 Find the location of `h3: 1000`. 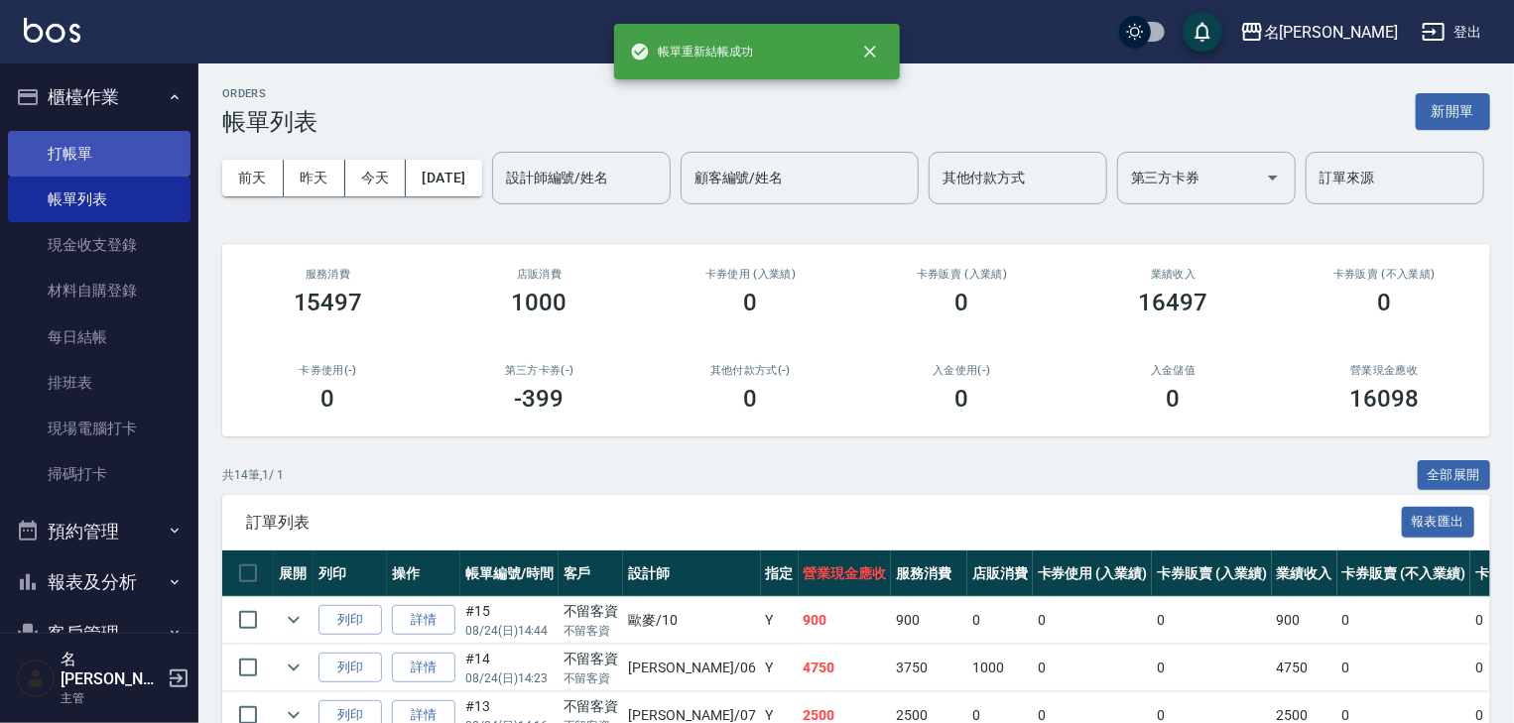

h3: 1000 is located at coordinates (540, 303).